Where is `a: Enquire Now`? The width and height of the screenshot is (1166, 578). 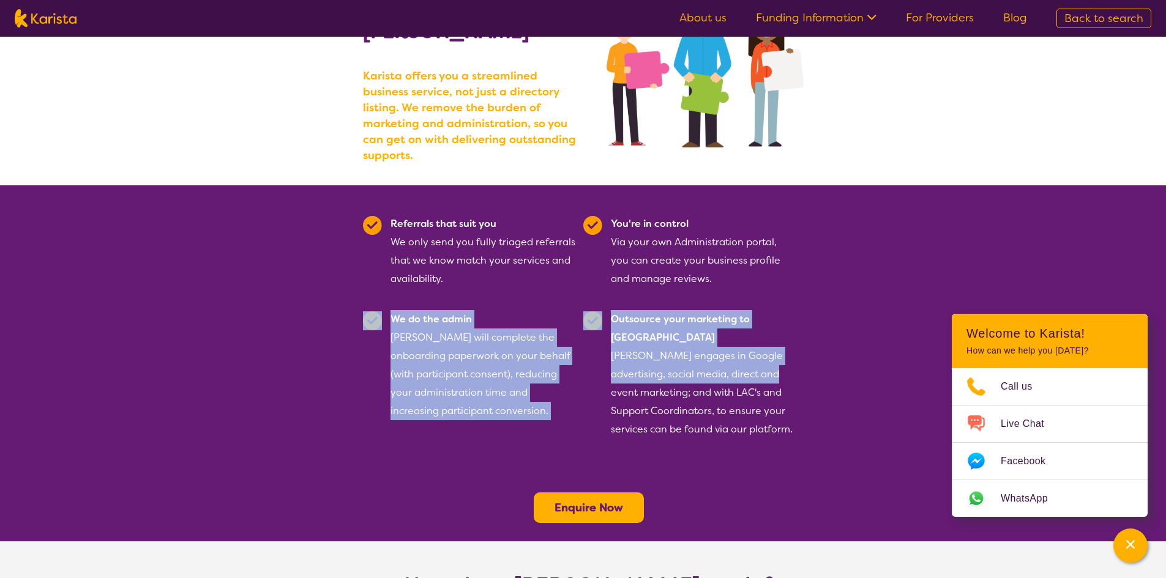 a: Enquire Now is located at coordinates (589, 508).